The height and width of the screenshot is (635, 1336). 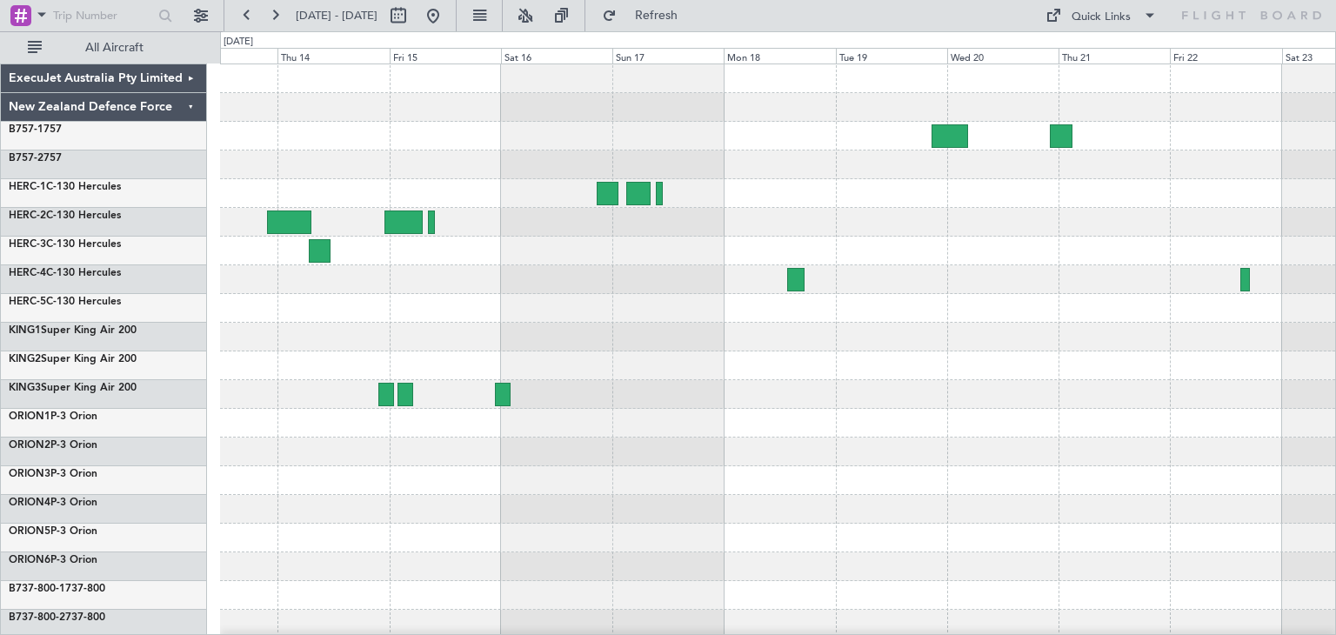 I want to click on span: ORION3, so click(x=30, y=474).